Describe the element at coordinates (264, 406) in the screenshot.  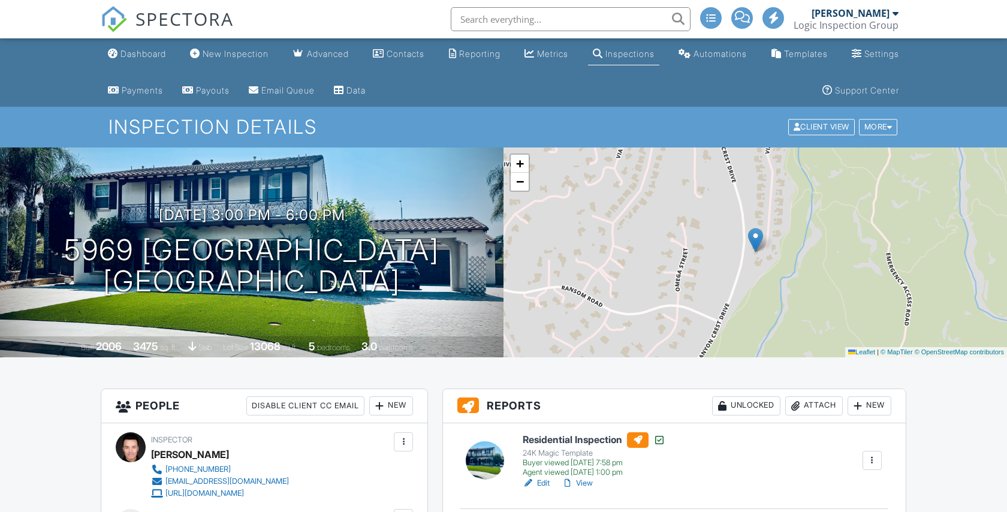
I see `h3: People` at that location.